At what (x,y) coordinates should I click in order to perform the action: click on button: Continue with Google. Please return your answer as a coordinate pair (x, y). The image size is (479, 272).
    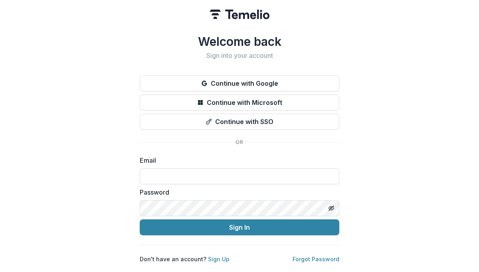
    Looking at the image, I should click on (239, 83).